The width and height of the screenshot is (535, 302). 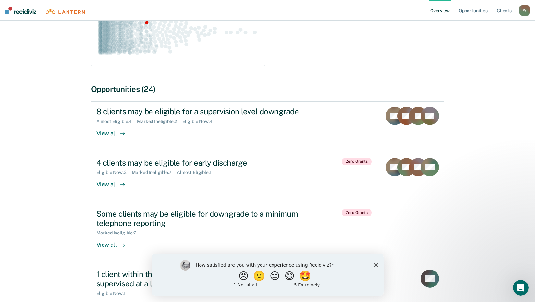 I want to click on button: W, so click(x=525, y=10).